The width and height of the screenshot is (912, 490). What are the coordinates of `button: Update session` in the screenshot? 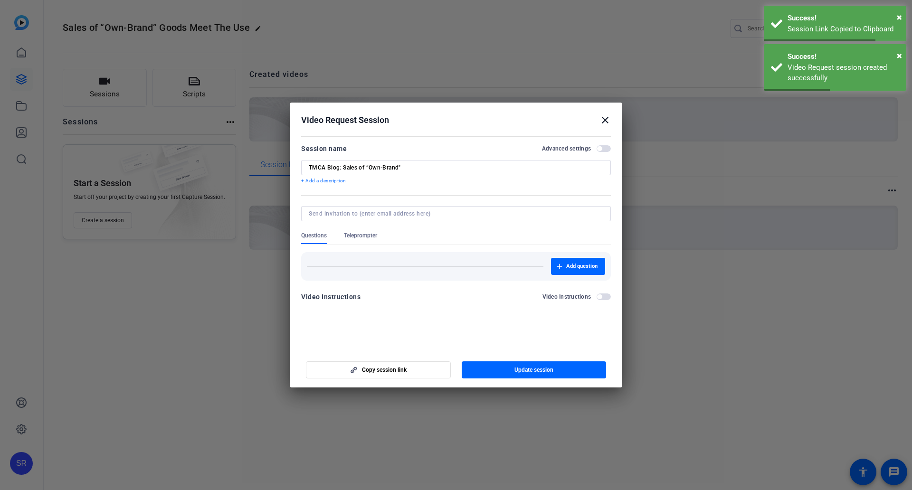 It's located at (534, 370).